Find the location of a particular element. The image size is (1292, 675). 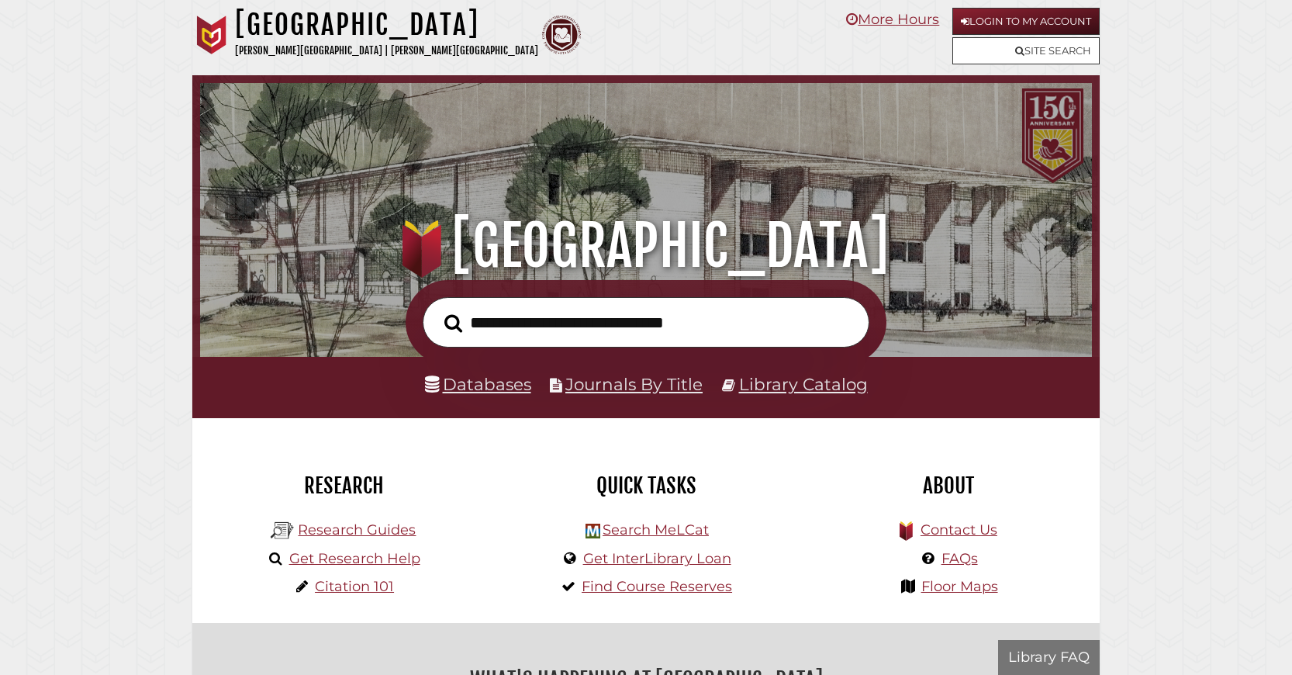

a: Library Catalog is located at coordinates (803, 384).